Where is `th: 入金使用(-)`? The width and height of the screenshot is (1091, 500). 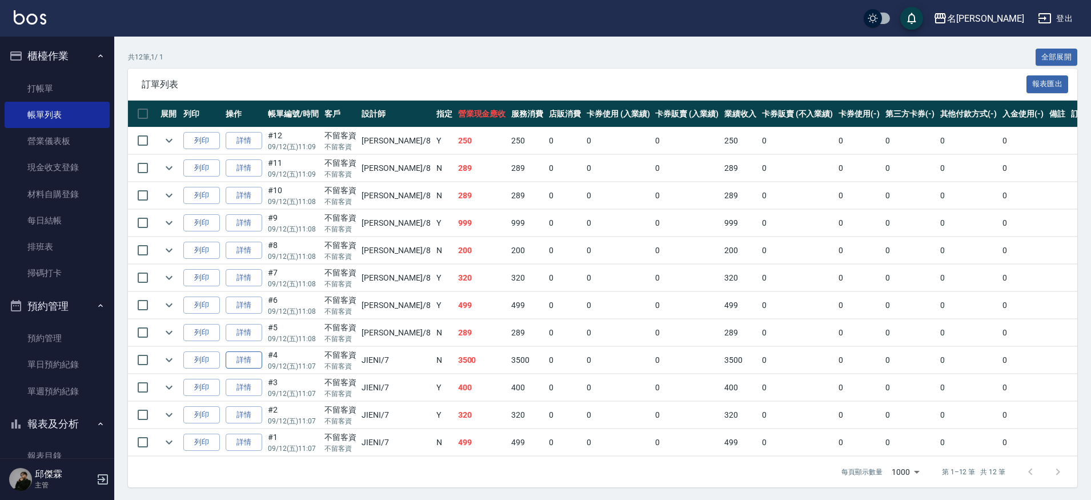
th: 入金使用(-) is located at coordinates (1023, 114).